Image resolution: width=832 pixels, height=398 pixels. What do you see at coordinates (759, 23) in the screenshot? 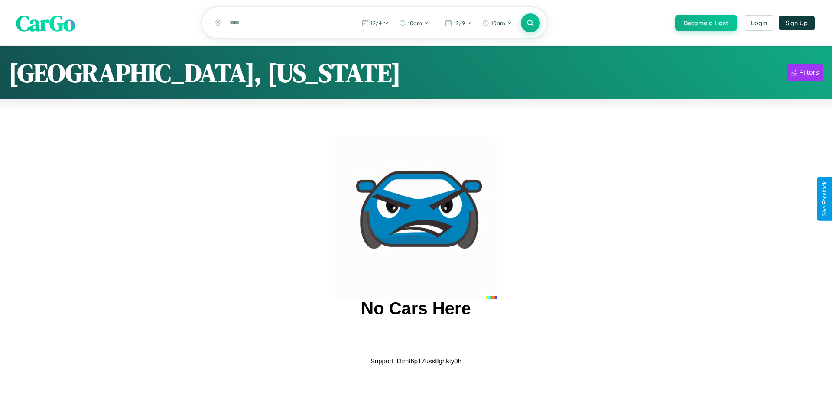
I see `button: Login` at bounding box center [759, 23].